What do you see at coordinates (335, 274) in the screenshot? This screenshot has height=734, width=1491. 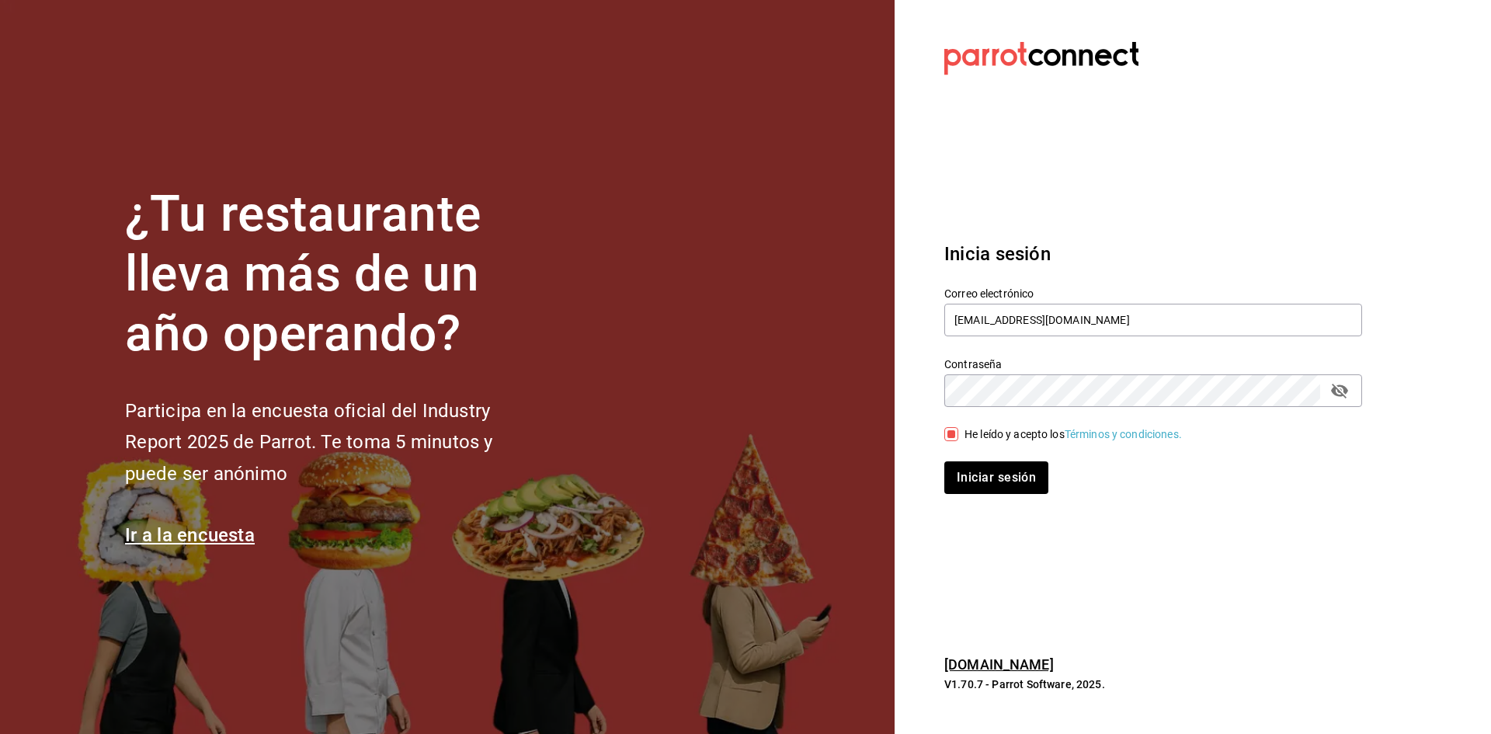 I see `h1: ¿Tu restaurante lleva más de un año operando?` at bounding box center [335, 274].